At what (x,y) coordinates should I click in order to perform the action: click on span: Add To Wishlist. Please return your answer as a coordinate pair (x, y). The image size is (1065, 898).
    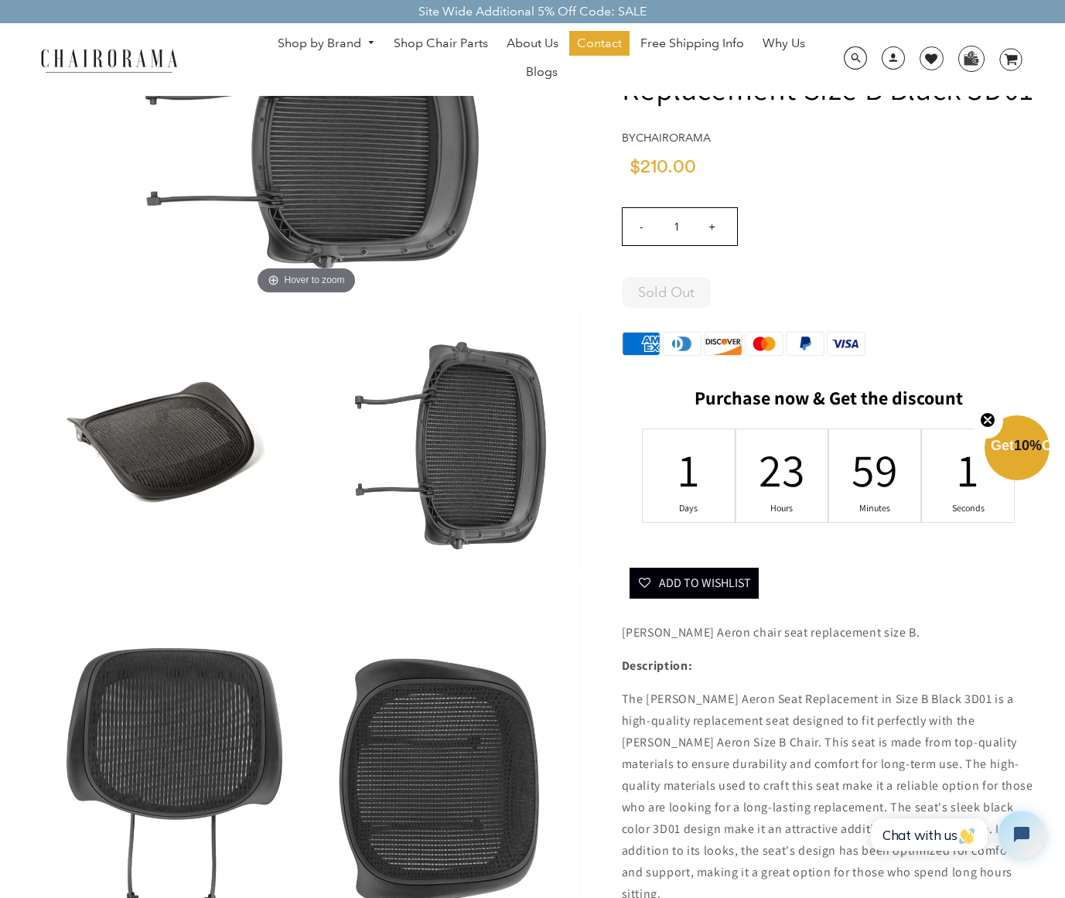
    Looking at the image, I should click on (705, 583).